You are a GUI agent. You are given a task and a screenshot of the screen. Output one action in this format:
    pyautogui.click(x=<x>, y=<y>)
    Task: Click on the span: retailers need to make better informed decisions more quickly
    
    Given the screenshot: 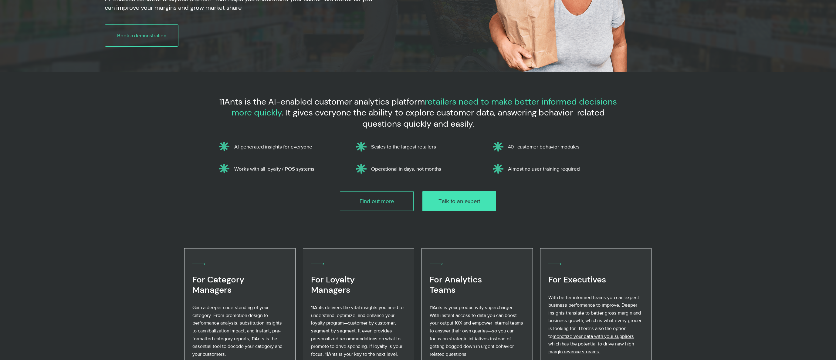 What is the action you would take?
    pyautogui.click(x=424, y=107)
    